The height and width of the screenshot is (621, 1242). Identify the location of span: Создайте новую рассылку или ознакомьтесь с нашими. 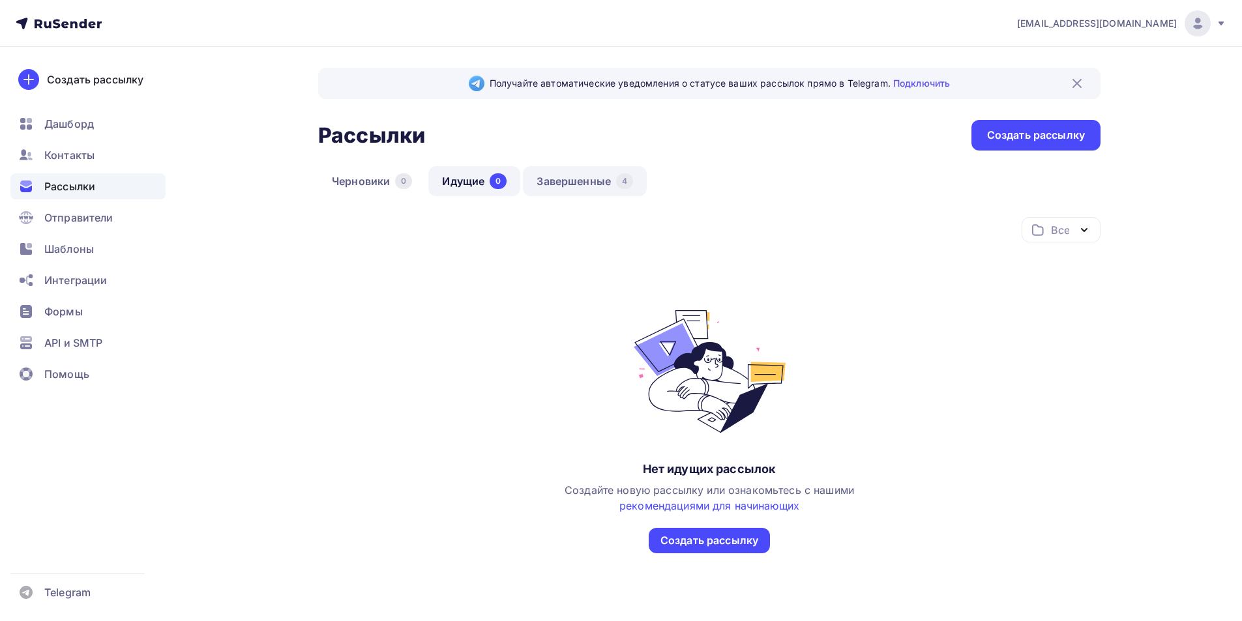
(709, 498).